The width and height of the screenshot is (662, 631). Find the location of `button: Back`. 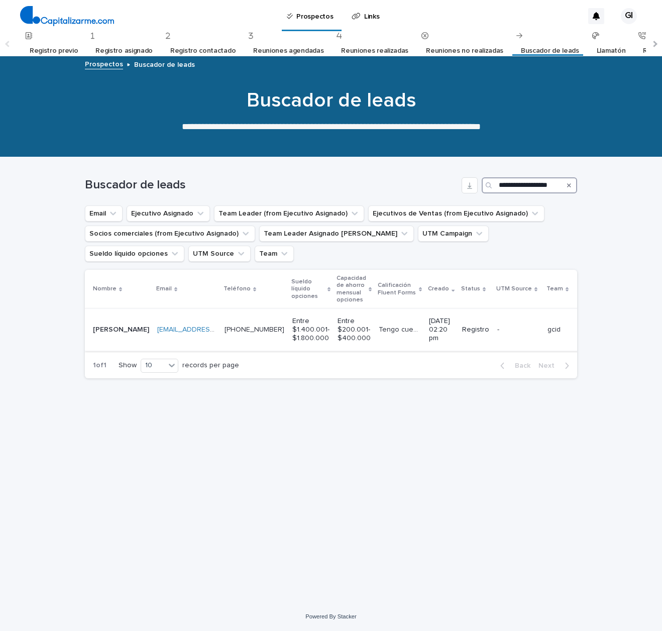

button: Back is located at coordinates (514, 366).